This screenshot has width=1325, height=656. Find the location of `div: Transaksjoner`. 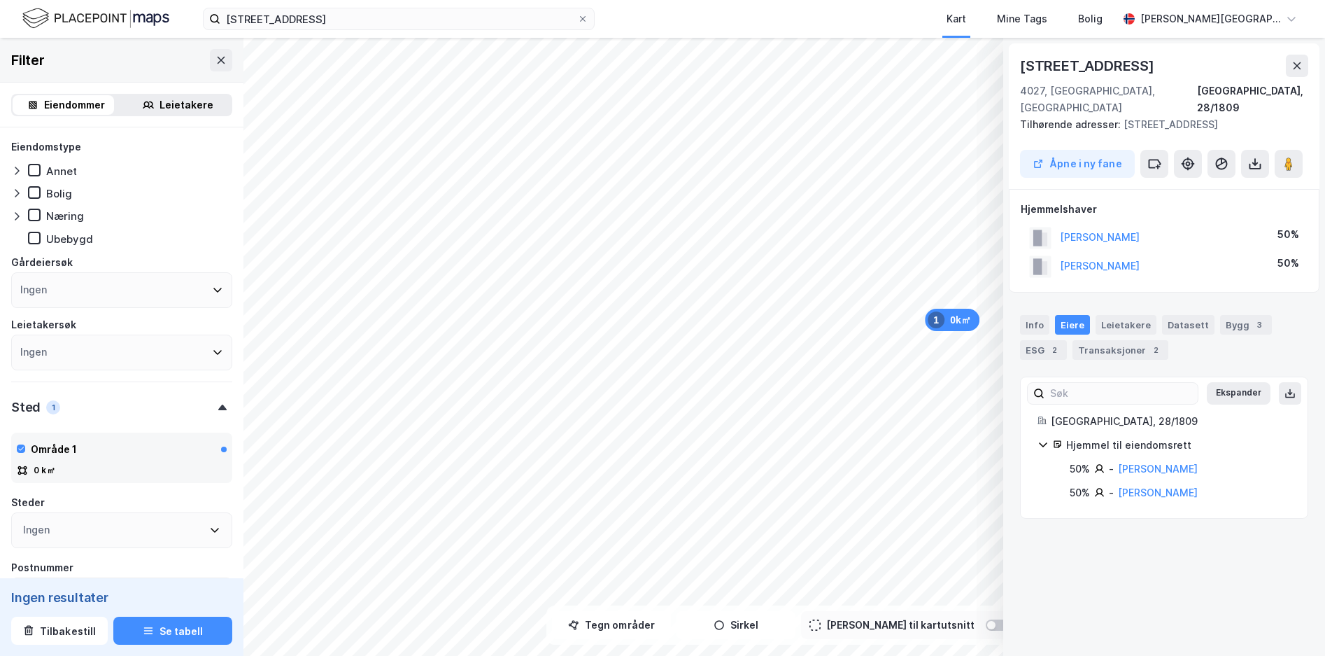

div: Transaksjoner is located at coordinates (1120, 350).